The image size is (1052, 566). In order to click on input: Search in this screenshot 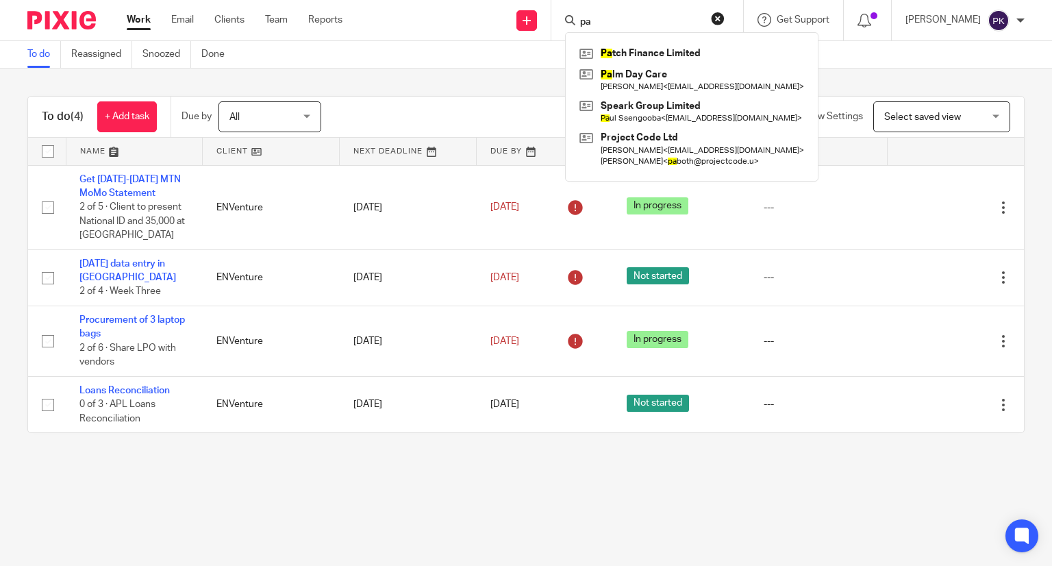, I will do `click(641, 23)`.